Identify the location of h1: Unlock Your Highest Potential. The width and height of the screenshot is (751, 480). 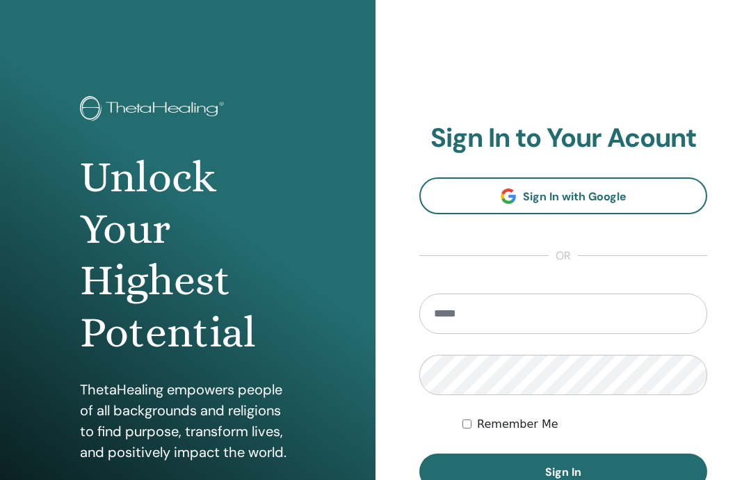
(188, 255).